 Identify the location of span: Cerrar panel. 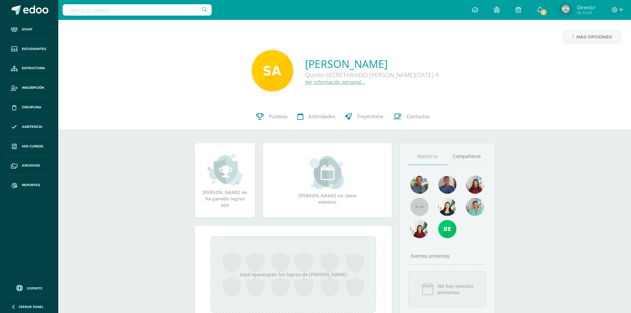
(31, 307).